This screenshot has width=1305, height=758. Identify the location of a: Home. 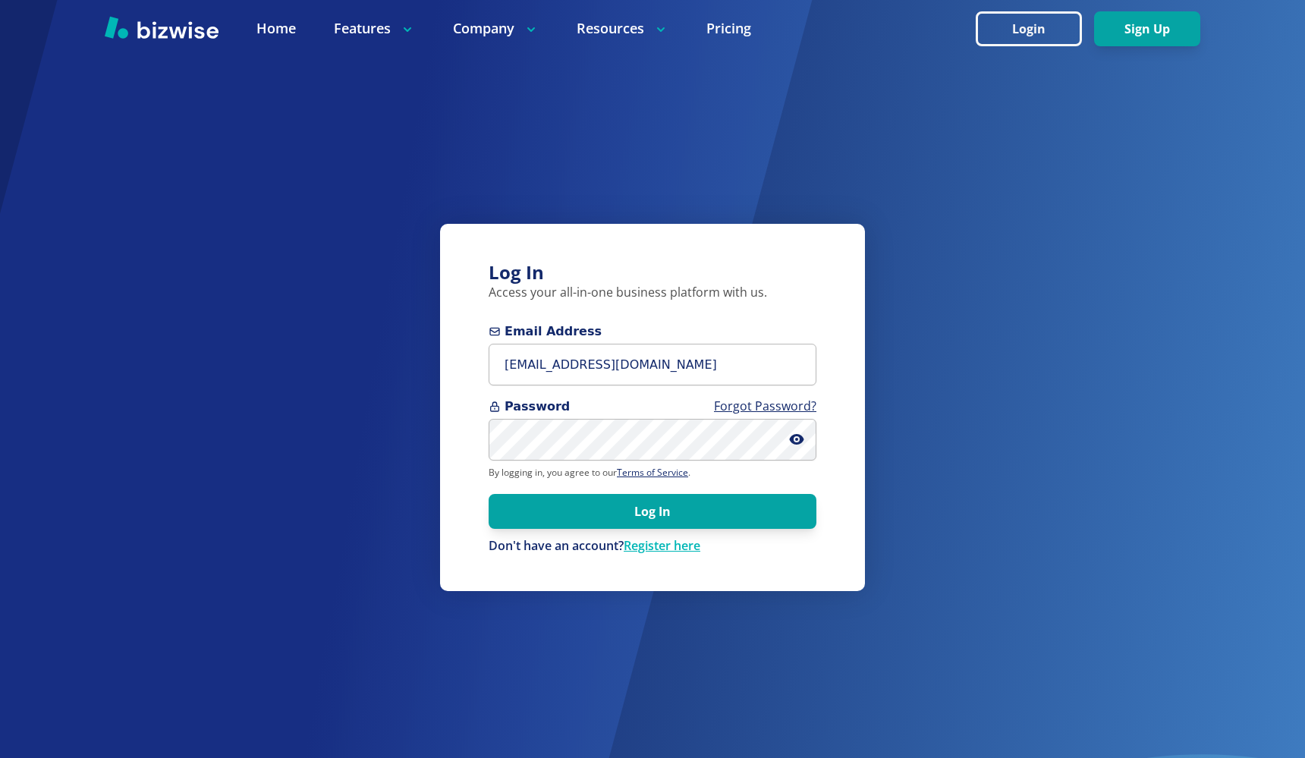
(276, 28).